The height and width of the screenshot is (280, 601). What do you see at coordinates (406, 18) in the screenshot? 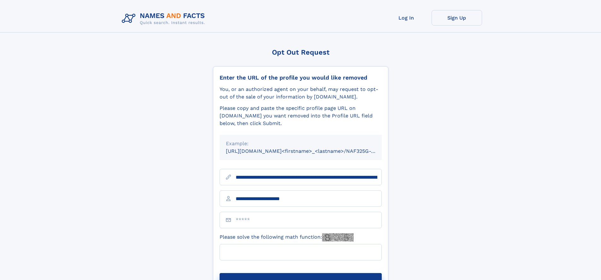
I see `a: Log In` at bounding box center [406, 18].